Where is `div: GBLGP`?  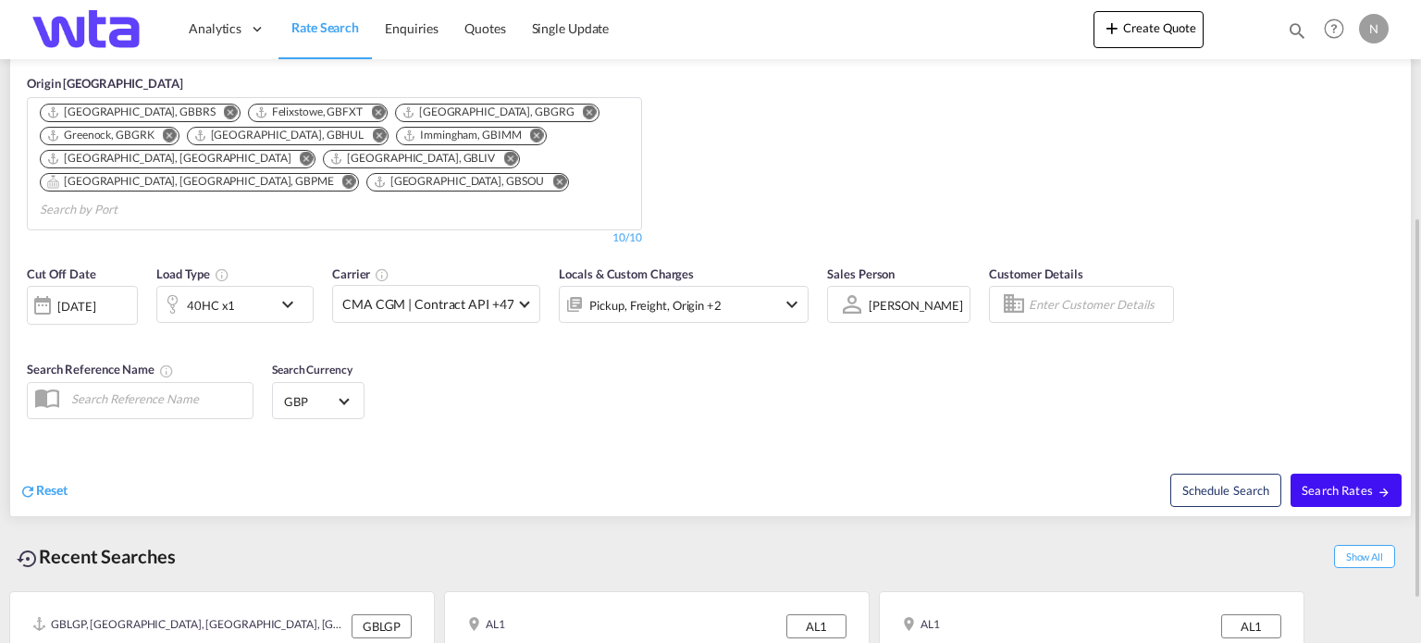
div: GBLGP is located at coordinates (381, 626).